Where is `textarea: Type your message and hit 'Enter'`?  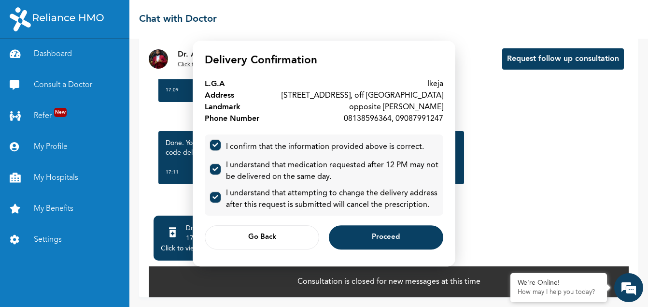 textarea: Type your message and hit 'Enter' is located at coordinates (94, 240).